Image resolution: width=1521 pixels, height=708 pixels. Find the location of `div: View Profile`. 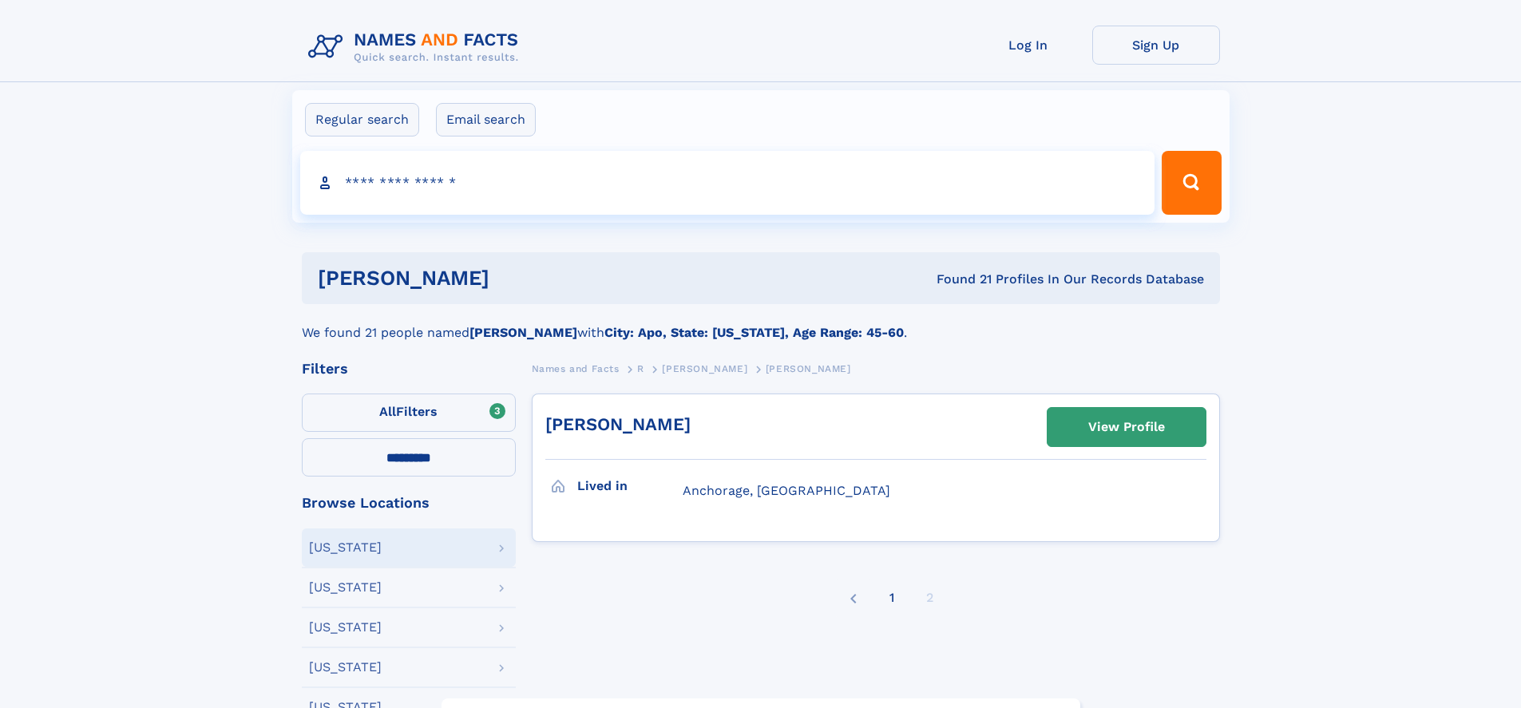

div: View Profile is located at coordinates (1127, 427).